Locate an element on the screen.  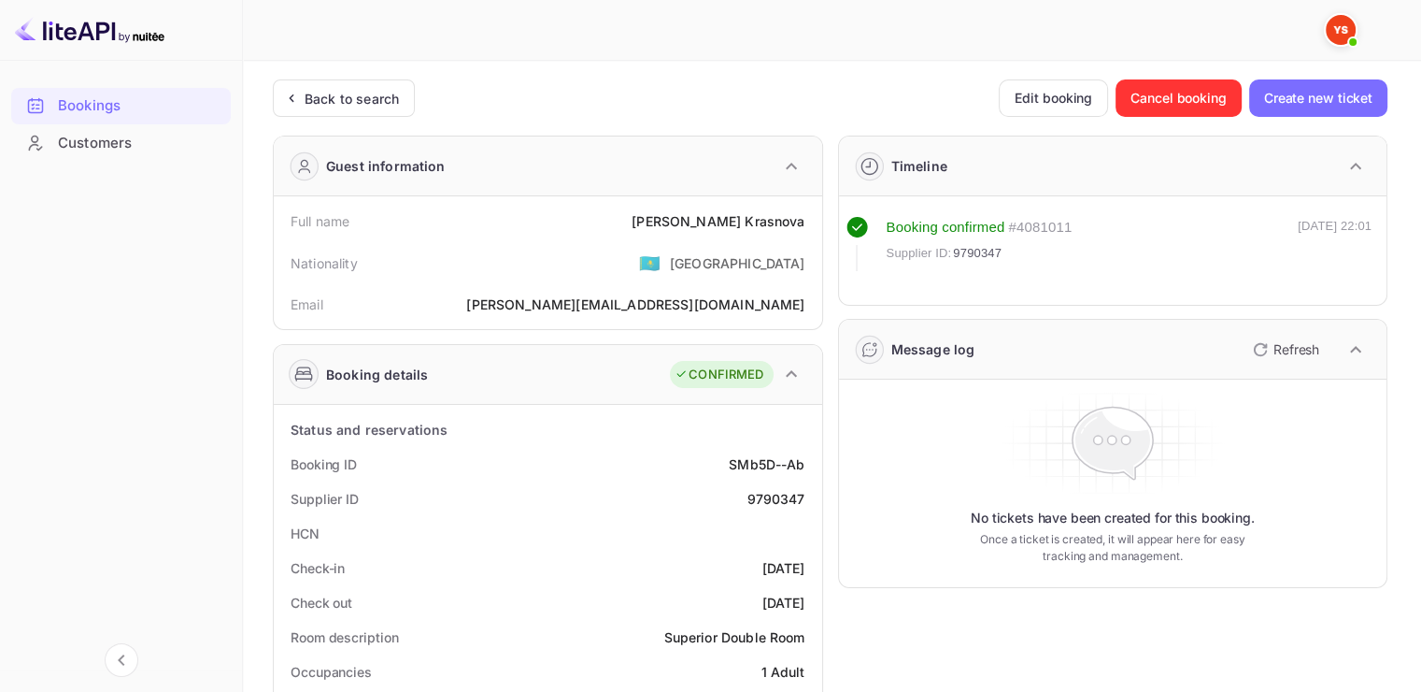
ya-tr-span: HCN is located at coordinates (305, 533).